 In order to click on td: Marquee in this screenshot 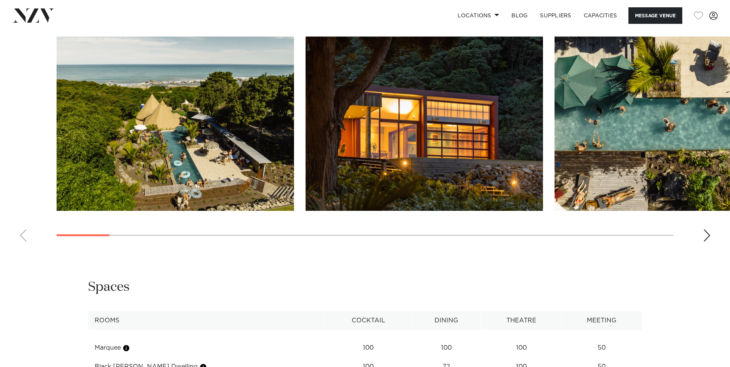, I will do `click(206, 348)`.